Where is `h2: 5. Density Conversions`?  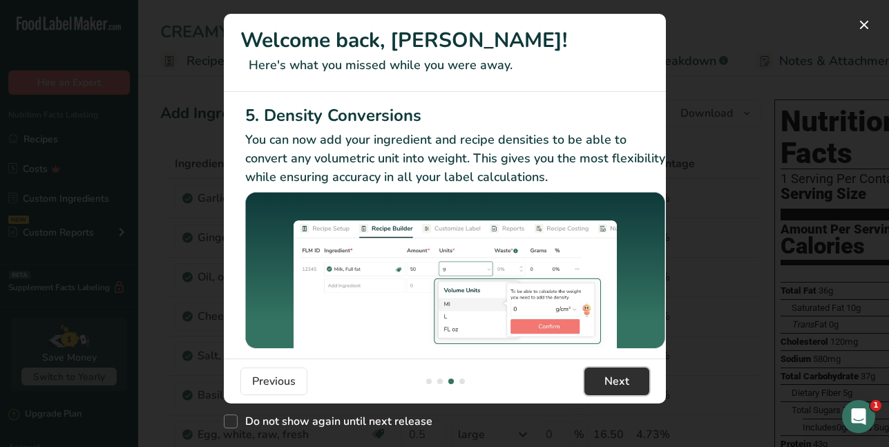 h2: 5. Density Conversions is located at coordinates (455, 115).